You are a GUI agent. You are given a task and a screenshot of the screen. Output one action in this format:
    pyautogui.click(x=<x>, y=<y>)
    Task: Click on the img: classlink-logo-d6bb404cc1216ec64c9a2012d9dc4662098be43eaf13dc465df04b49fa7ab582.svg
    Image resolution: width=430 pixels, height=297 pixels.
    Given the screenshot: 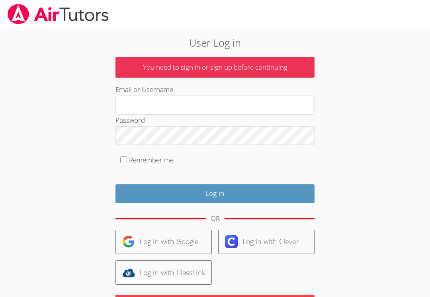 What is the action you would take?
    pyautogui.click(x=128, y=273)
    